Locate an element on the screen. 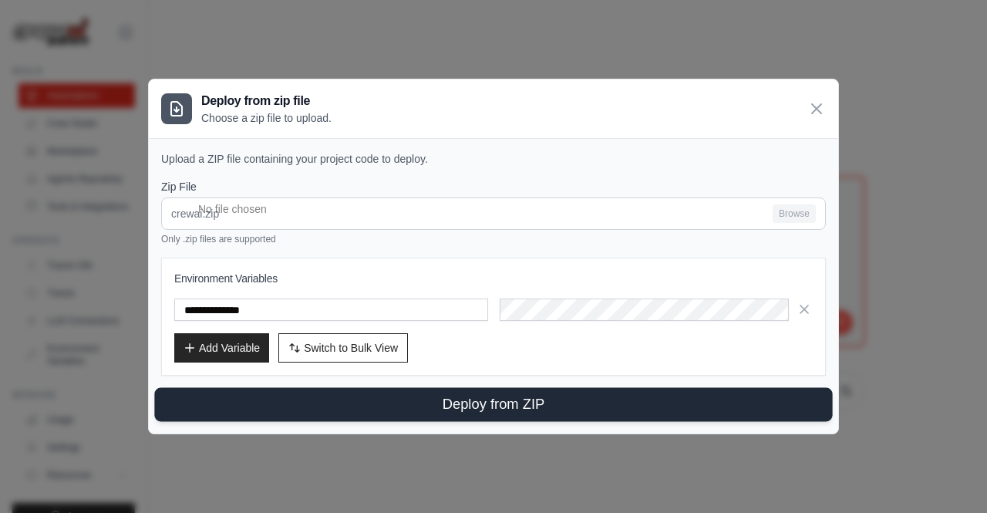 The width and height of the screenshot is (987, 513). p: Choose a zip file to upload. is located at coordinates (266, 118).